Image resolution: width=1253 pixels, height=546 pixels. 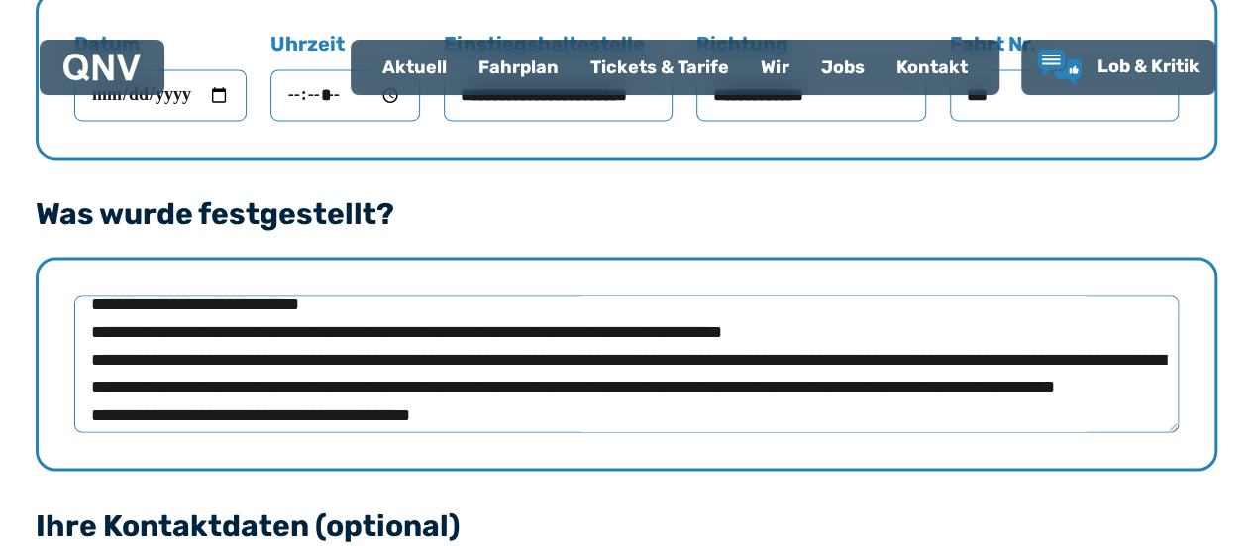 What do you see at coordinates (345, 75) in the screenshot?
I see `label: Uhrzeit` at bounding box center [345, 75].